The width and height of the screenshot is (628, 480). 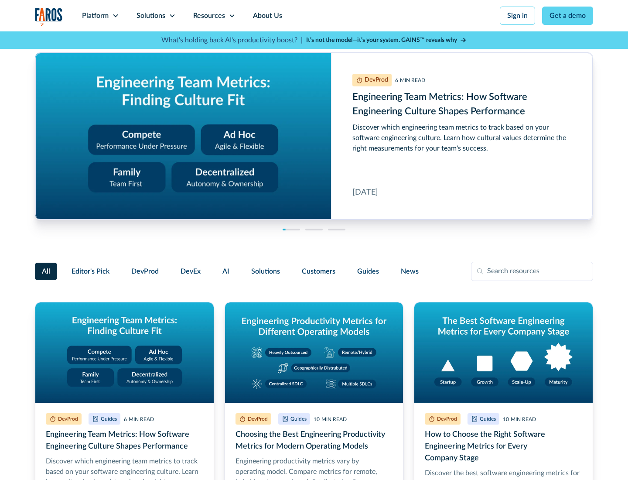 What do you see at coordinates (124, 353) in the screenshot?
I see `img: Graphic titled 'Engineering Team Metrics: Finding Culture Fit' with four cultural models: Compete...` at bounding box center [124, 353].